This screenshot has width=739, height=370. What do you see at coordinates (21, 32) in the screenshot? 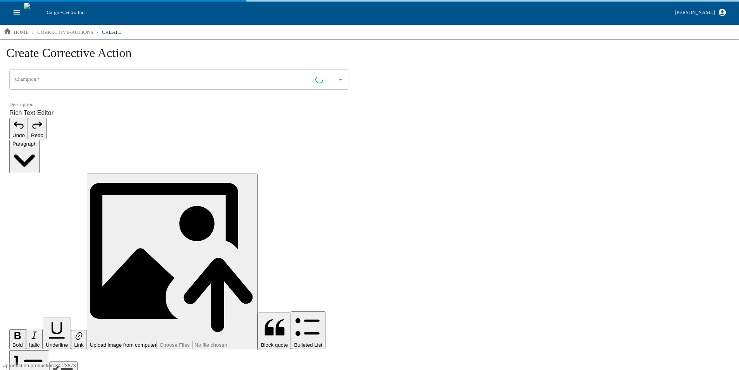
I see `p: home` at bounding box center [21, 32].